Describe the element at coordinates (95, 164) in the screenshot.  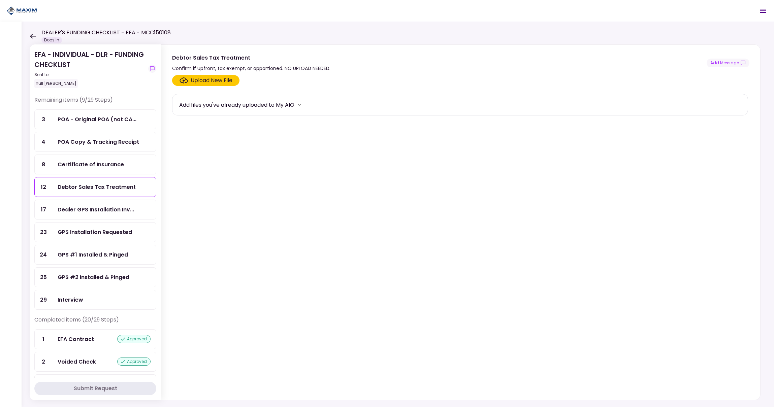
I see `a: 8Certificate of Insurance` at that location.